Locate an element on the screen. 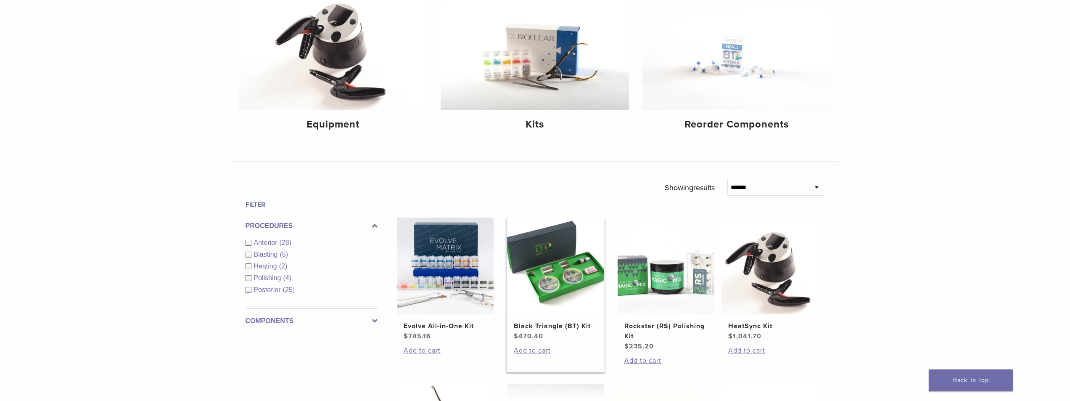 The height and width of the screenshot is (401, 1070). bdi: 745.16 is located at coordinates (417, 336).